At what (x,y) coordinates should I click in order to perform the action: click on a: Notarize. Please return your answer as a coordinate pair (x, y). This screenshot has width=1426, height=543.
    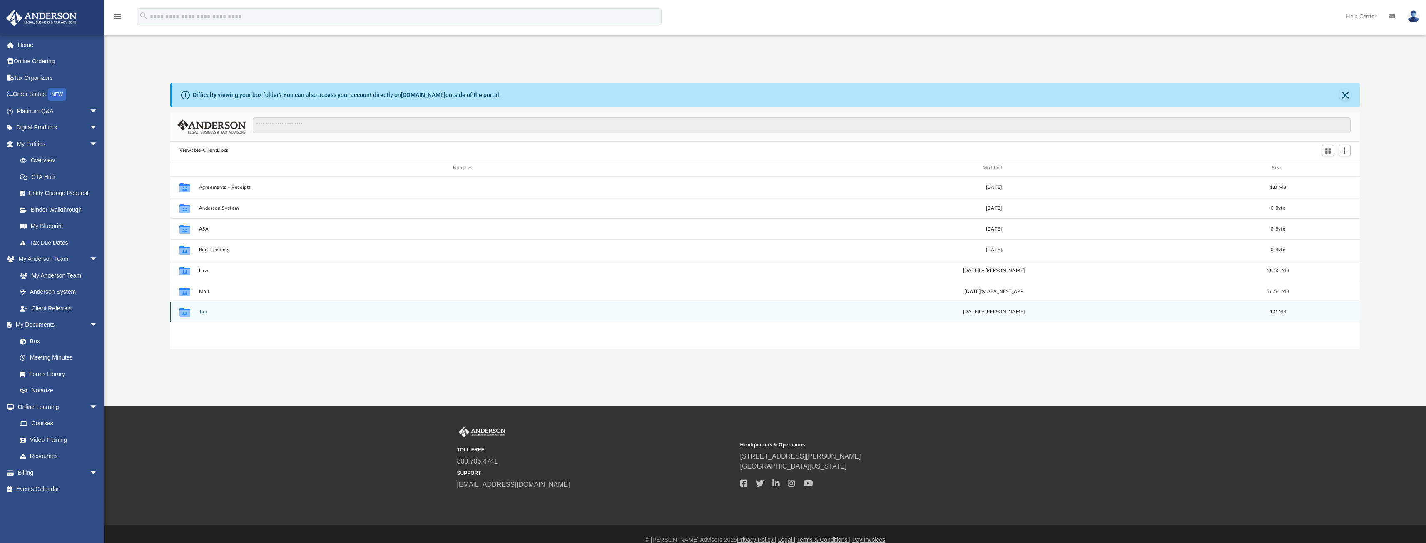
    Looking at the image, I should click on (59, 391).